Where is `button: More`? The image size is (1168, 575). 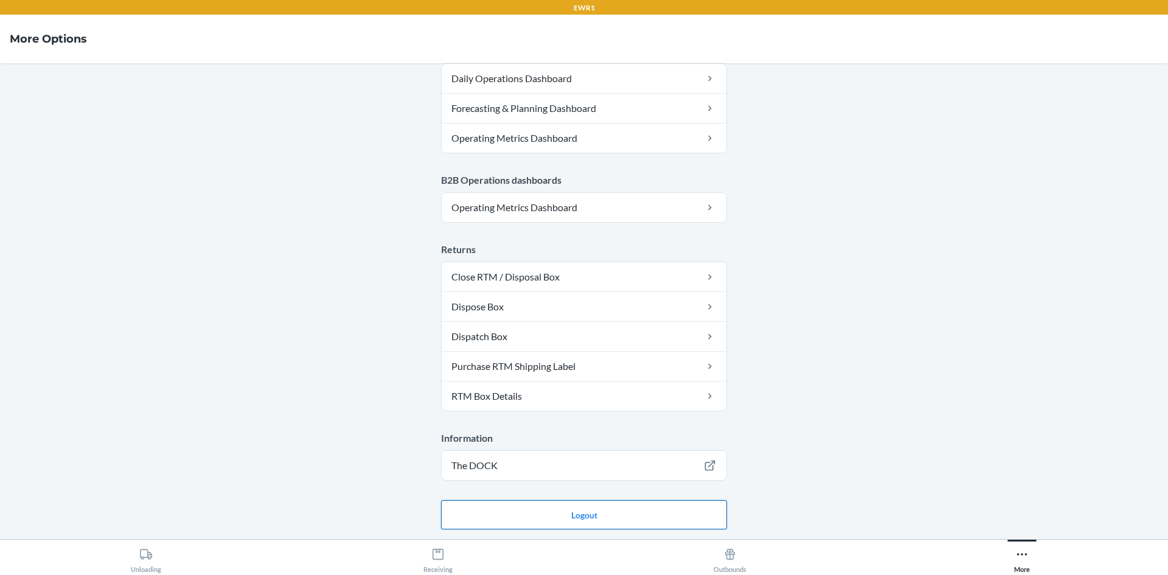 button: More is located at coordinates (1022, 556).